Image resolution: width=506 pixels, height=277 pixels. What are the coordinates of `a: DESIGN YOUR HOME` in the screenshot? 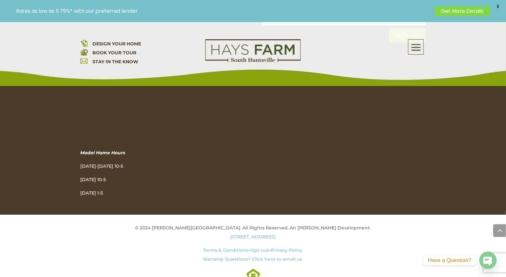 It's located at (117, 44).